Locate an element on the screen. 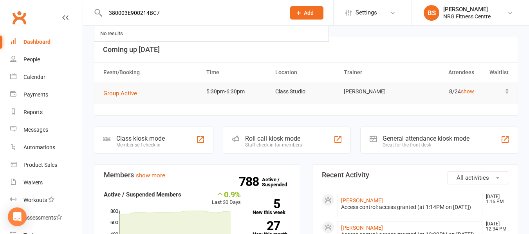 This screenshot has width=529, height=234. div: Assessments is located at coordinates (43, 218).